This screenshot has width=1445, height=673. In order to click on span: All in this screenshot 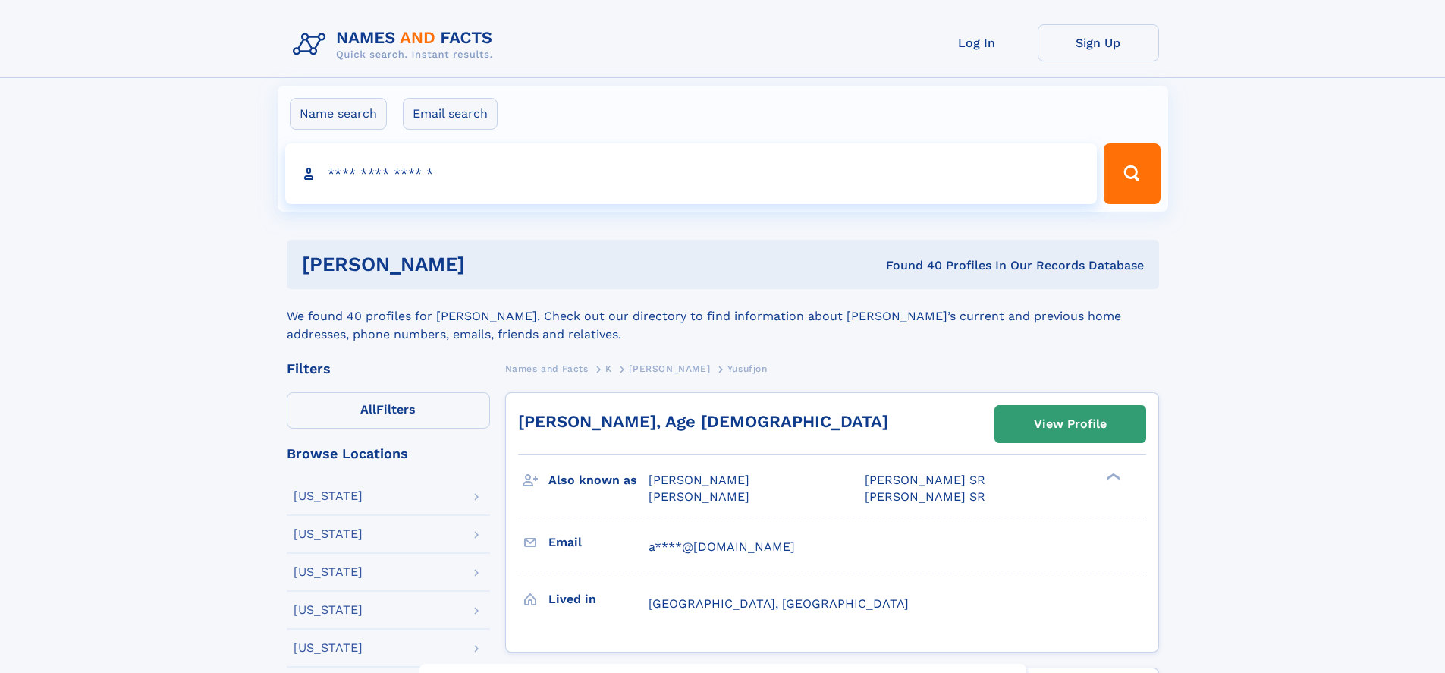, I will do `click(368, 409)`.